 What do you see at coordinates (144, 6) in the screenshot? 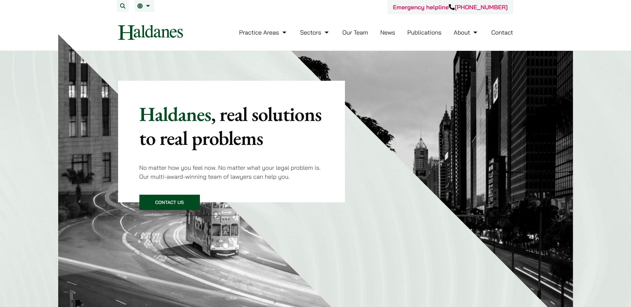
I see `a: EN` at bounding box center [144, 6].